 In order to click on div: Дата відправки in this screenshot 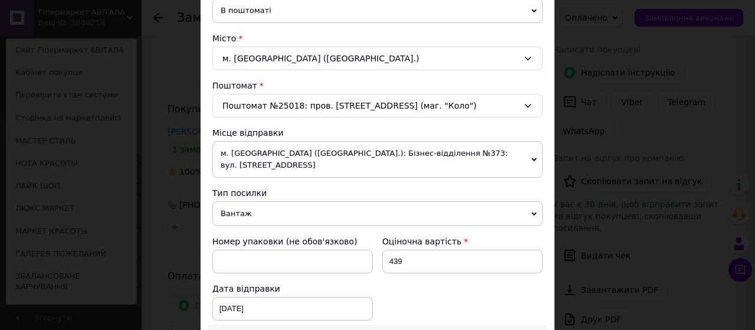, I will do `click(292, 288)`.